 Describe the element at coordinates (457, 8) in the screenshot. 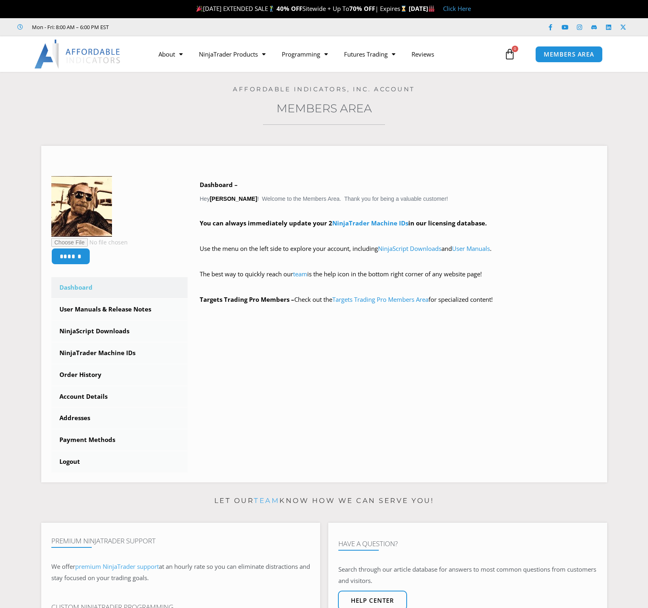

I see `a: Click Here` at that location.